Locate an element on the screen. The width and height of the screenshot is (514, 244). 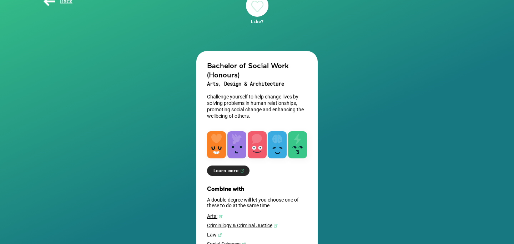
p: A double-degree will let you choose one of these to do at the same time is located at coordinates (257, 203).